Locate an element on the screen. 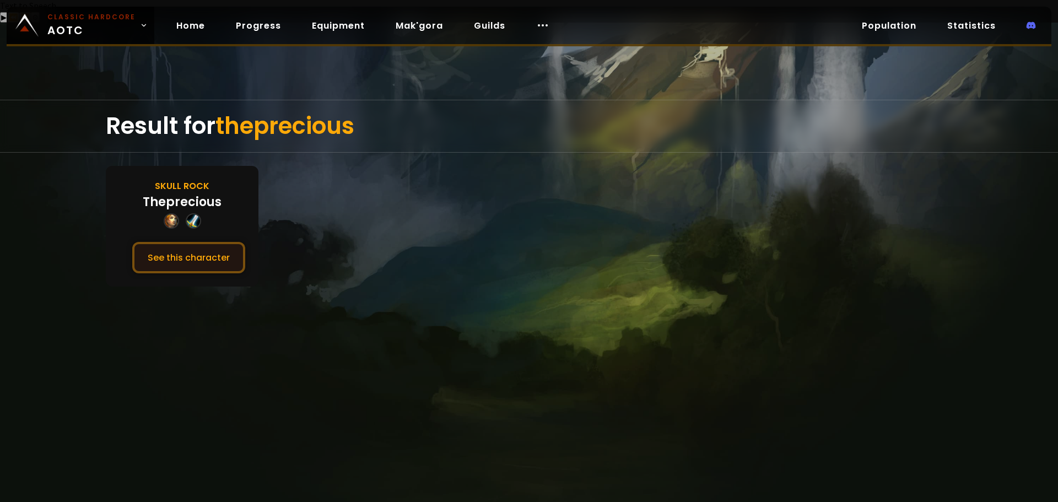 This screenshot has height=502, width=1058. a: Mak'gora is located at coordinates (419, 25).